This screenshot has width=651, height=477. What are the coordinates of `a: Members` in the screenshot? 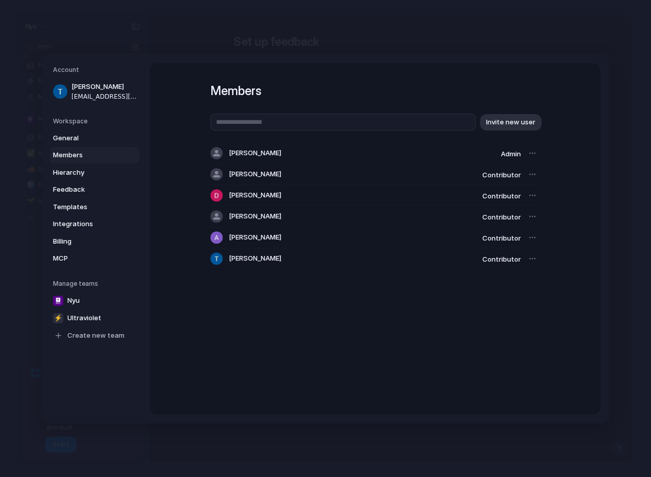 It's located at (95, 155).